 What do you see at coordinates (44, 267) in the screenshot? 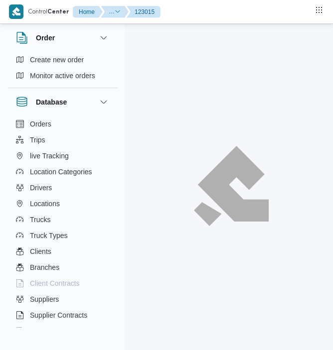
I see `span: Branches` at bounding box center [44, 267].